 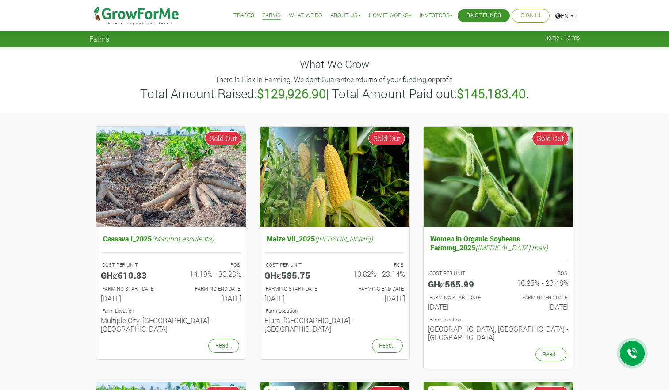 I want to click on h5: Women in Organic Soybeans Farming_2025, so click(x=498, y=243).